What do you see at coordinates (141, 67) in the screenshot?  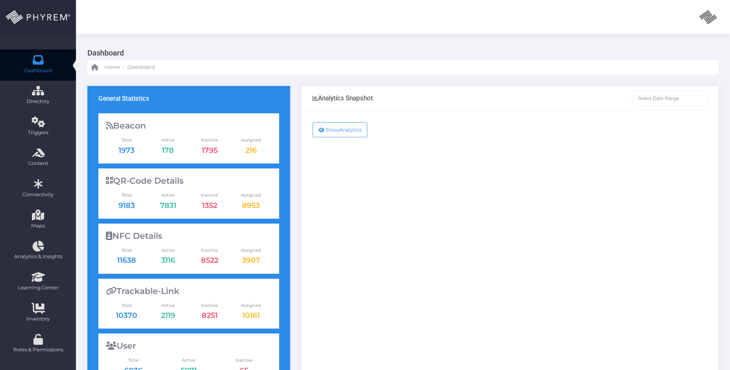 I see `a: Dashboard` at bounding box center [141, 67].